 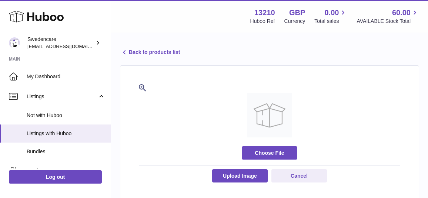 I want to click on span: 60.00, so click(x=401, y=13).